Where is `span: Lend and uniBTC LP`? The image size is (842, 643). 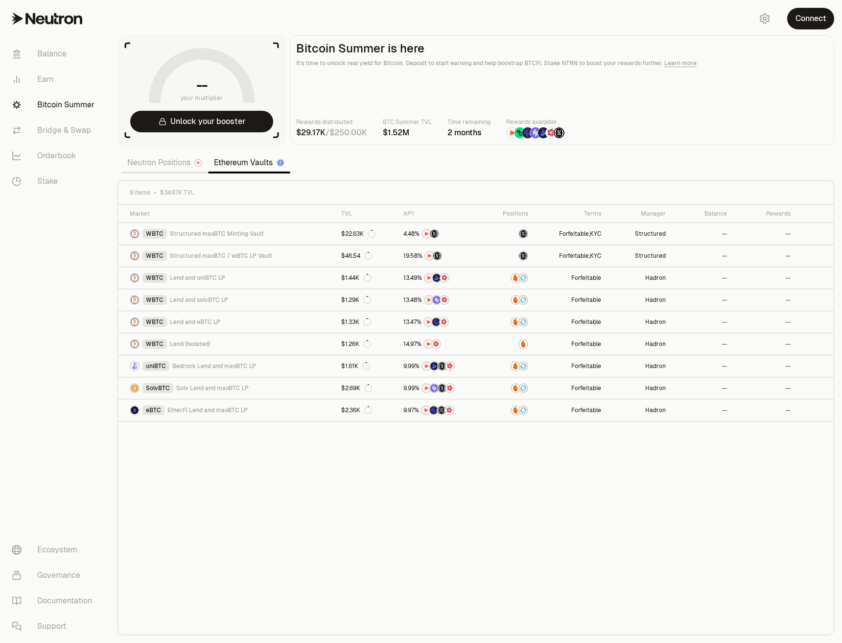 span: Lend and uniBTC LP is located at coordinates (197, 278).